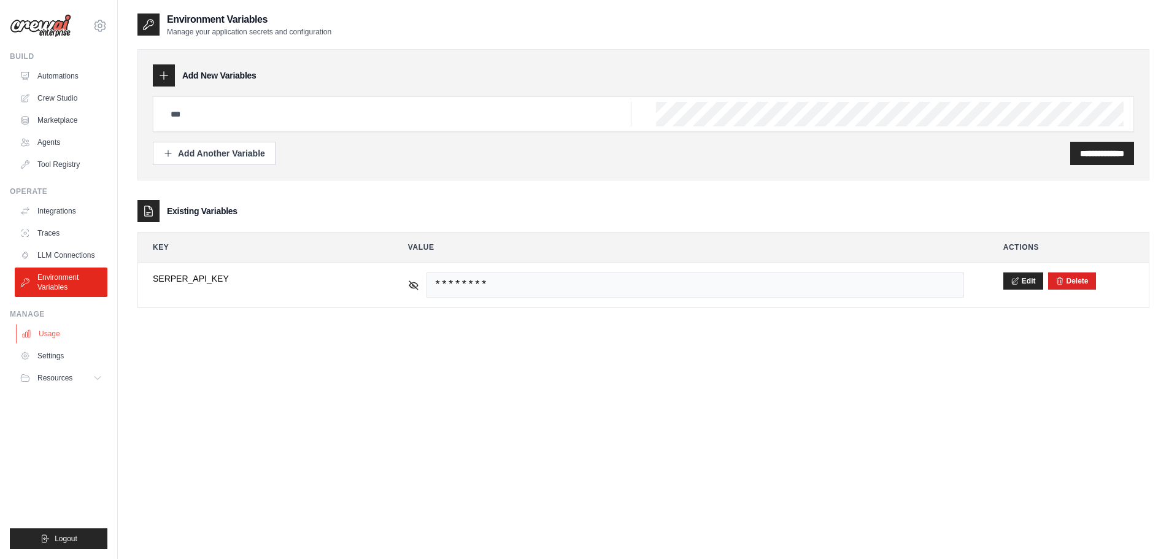 The image size is (1169, 559). What do you see at coordinates (249, 20) in the screenshot?
I see `h2: Environment Variables` at bounding box center [249, 20].